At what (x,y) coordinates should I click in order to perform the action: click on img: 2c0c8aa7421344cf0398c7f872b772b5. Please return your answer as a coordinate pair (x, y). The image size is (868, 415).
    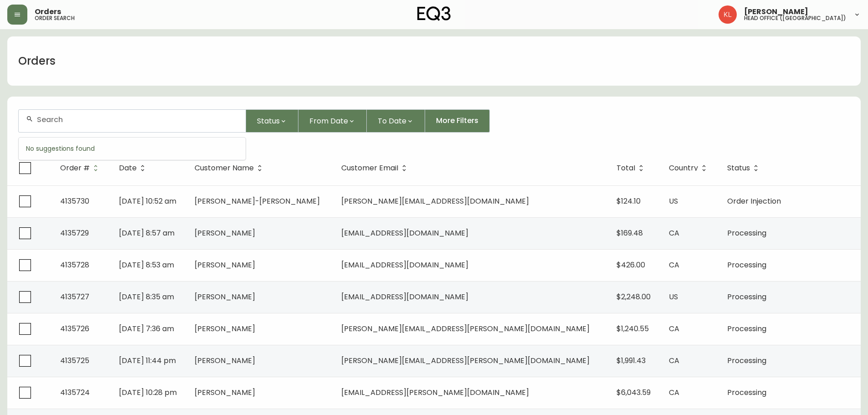
    Looking at the image, I should click on (728, 15).